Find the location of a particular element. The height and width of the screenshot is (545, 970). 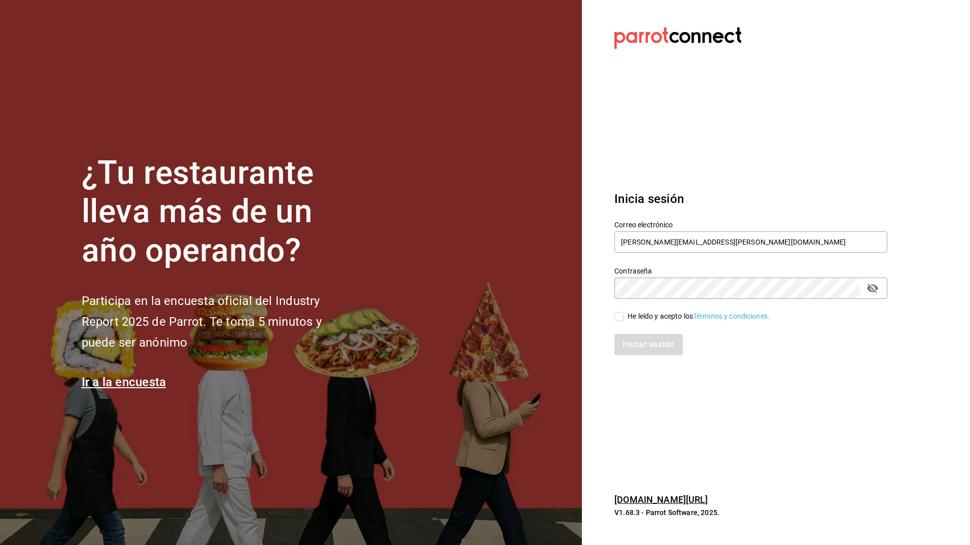

div: He leído y acepto los is located at coordinates (699, 316).